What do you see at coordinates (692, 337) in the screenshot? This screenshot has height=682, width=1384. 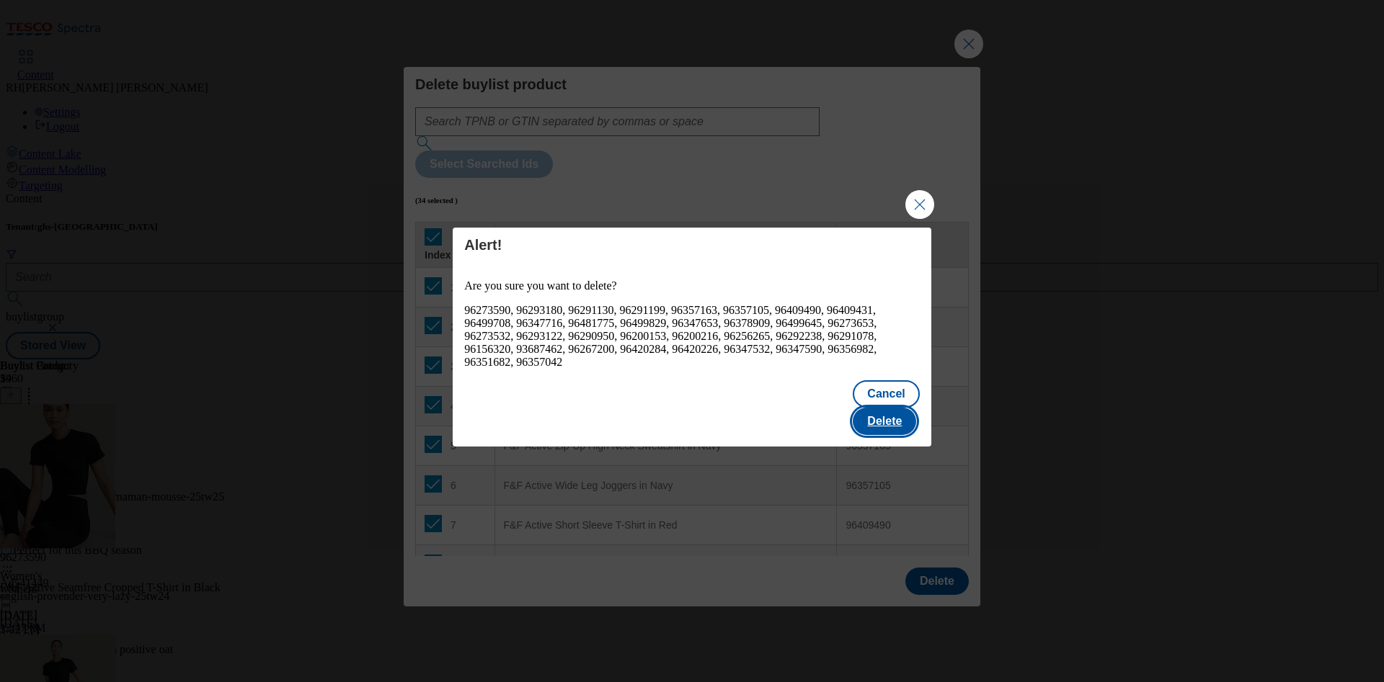 I see `div: 96273590, 96293180, 96291130, 96291199, 96357163, 96357105, 96409490, 96409431, 96499708, 9634771...` at bounding box center [692, 337].